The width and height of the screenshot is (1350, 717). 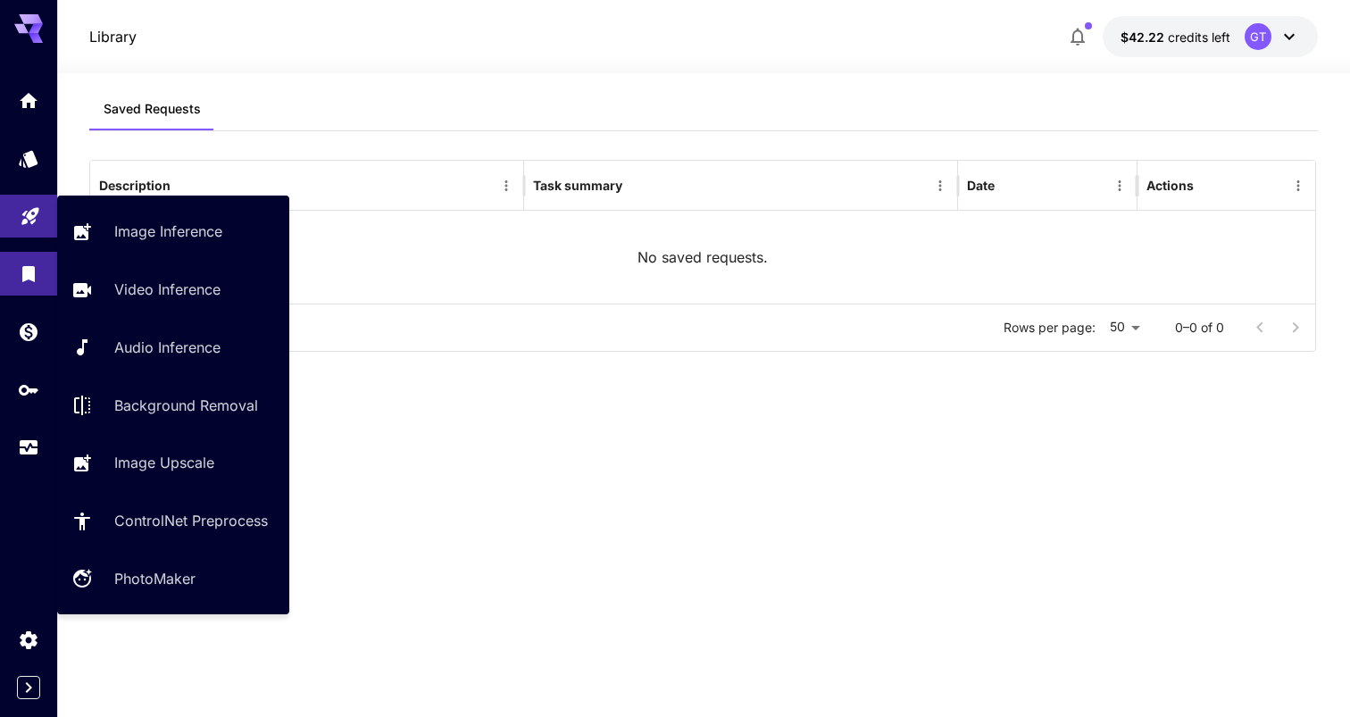 I want to click on button: Expand sidebar, so click(x=29, y=688).